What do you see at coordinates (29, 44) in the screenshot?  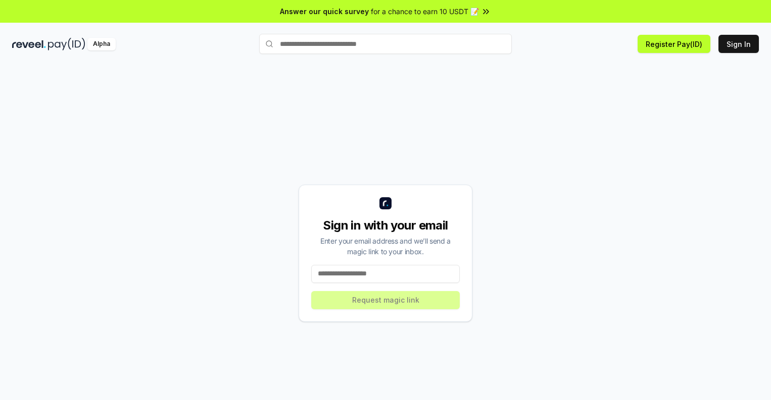 I see `img: reveel_dark` at bounding box center [29, 44].